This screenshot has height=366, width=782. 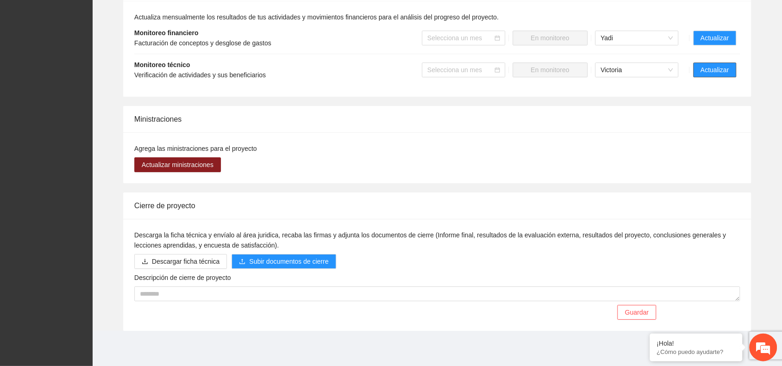 I want to click on span: Subir documentos de cierre, so click(x=288, y=262).